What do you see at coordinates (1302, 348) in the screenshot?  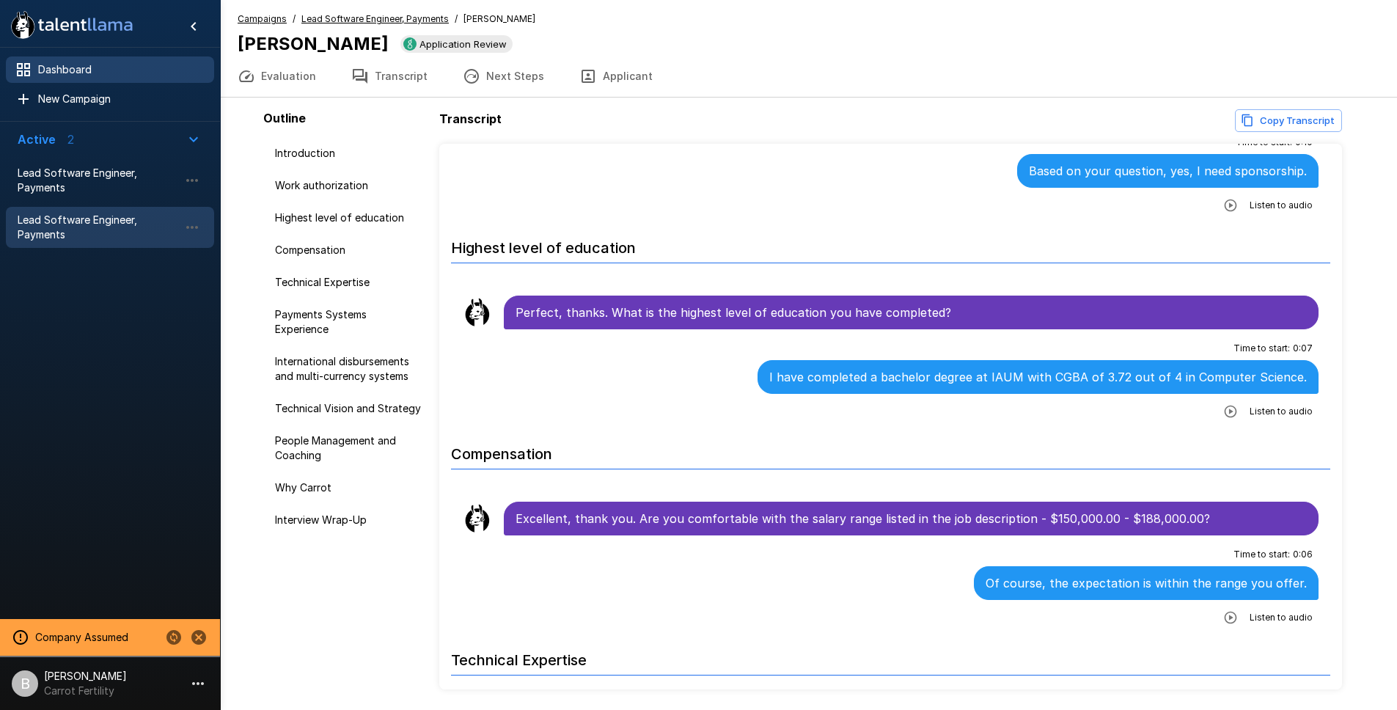 I see `span: 0 : 07` at bounding box center [1302, 348].